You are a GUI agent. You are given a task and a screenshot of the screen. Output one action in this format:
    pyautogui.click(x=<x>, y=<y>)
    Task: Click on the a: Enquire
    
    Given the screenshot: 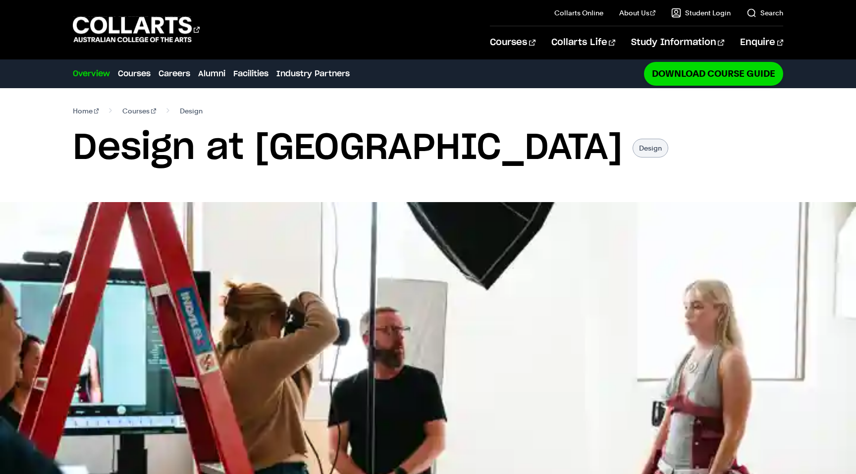 What is the action you would take?
    pyautogui.click(x=761, y=43)
    